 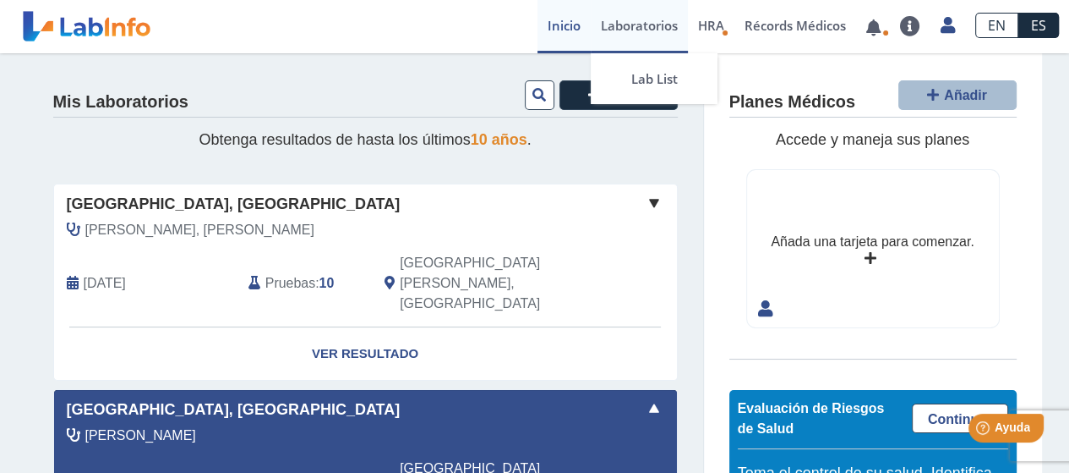 I want to click on h4: Mis Laboratorios, so click(x=121, y=102).